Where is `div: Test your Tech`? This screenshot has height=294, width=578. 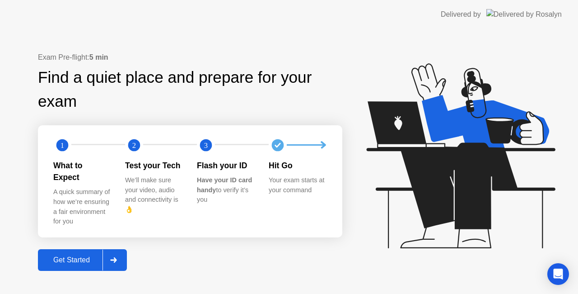
div: Test your Tech is located at coordinates (154, 165).